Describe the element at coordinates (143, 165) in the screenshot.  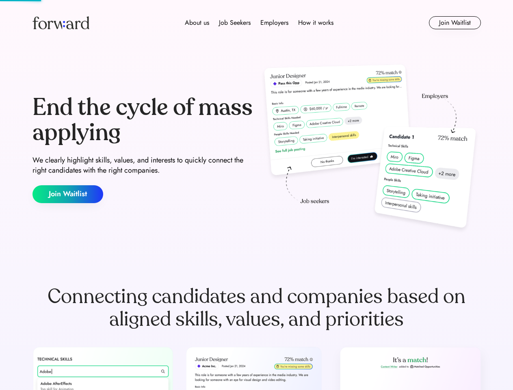
I see `div: We clearly highlight skills, values, and interests to quickly connect the right candidates with t...` at that location.